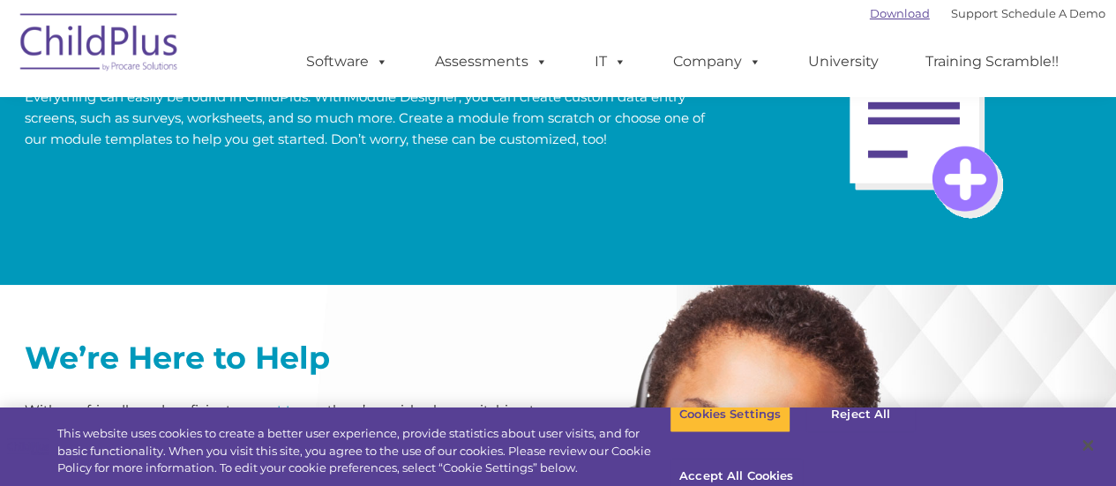  What do you see at coordinates (1088, 446) in the screenshot?
I see `button: Close` at bounding box center [1088, 446].